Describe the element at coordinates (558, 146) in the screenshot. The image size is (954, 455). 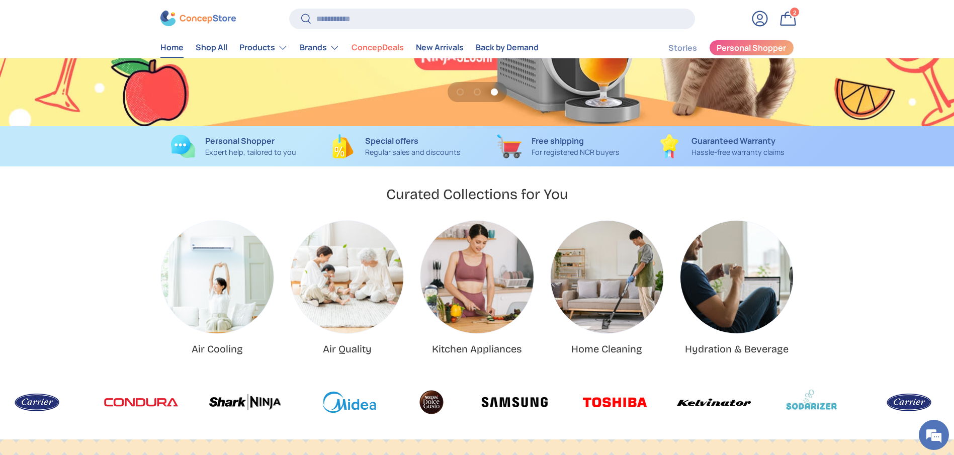
I see `a: Free shipping For registered NCR buyers` at that location.